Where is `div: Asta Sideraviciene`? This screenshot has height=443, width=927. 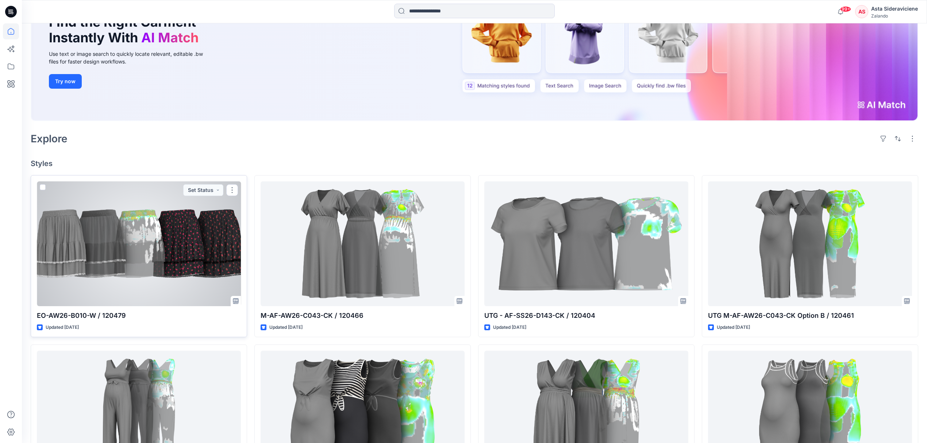 div: Asta Sideraviciene is located at coordinates (894, 9).